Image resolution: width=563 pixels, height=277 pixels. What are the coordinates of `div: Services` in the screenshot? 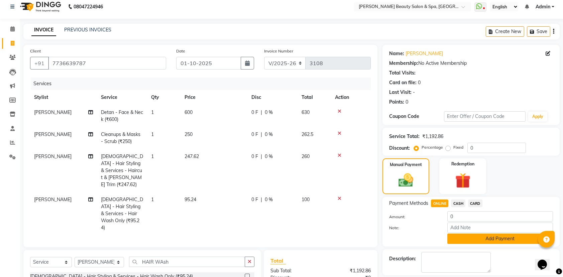 It's located at (203, 84).